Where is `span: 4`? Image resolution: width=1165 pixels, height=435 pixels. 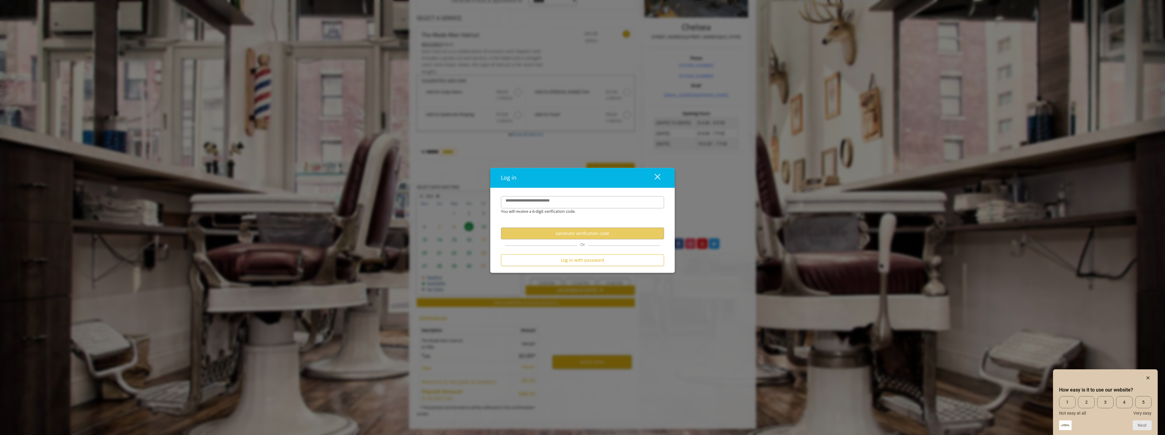
span: 4 is located at coordinates (1124, 403).